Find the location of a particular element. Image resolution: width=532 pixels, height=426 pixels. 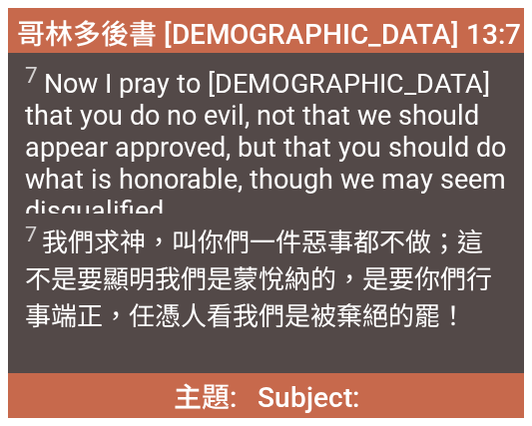

wg4160: ；這 is located at coordinates (259, 280).